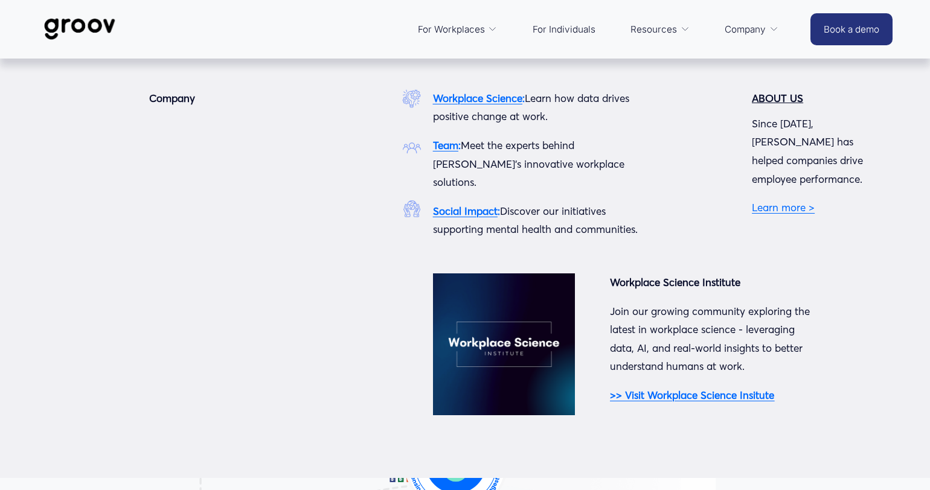 The width and height of the screenshot is (930, 490). What do you see at coordinates (465, 211) in the screenshot?
I see `strong: Social Impact` at bounding box center [465, 211].